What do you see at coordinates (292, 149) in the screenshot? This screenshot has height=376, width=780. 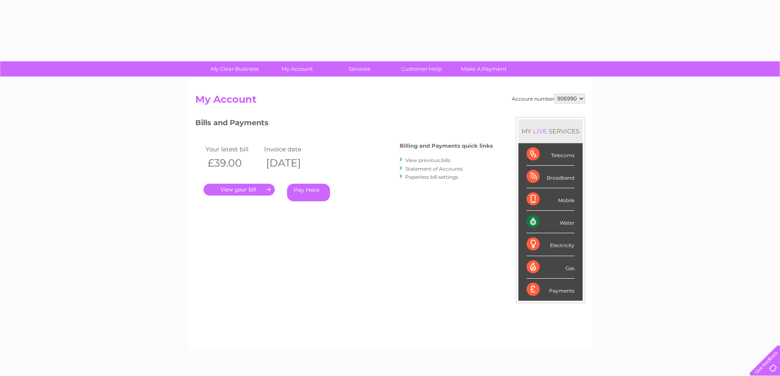 I see `td: Invoice date` at bounding box center [292, 149].